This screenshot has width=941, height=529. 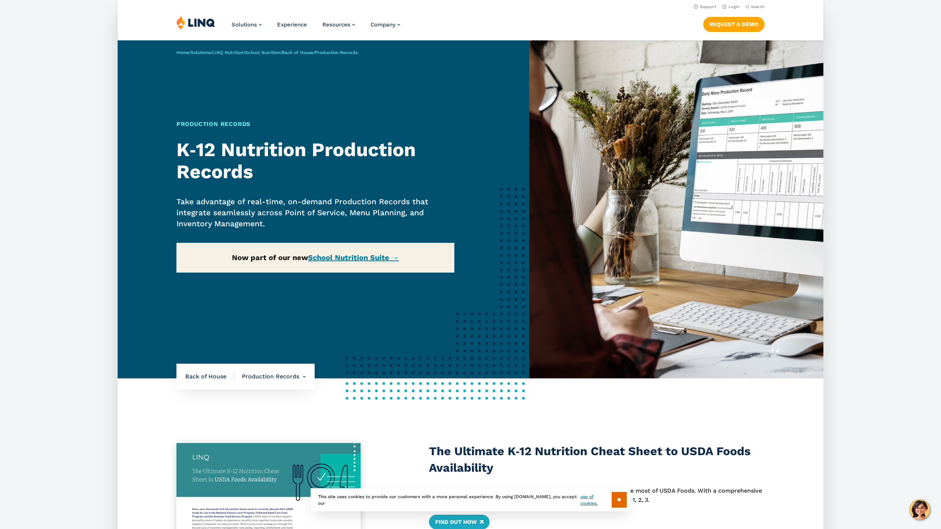 What do you see at coordinates (183, 53) in the screenshot?
I see `a: Home` at bounding box center [183, 53].